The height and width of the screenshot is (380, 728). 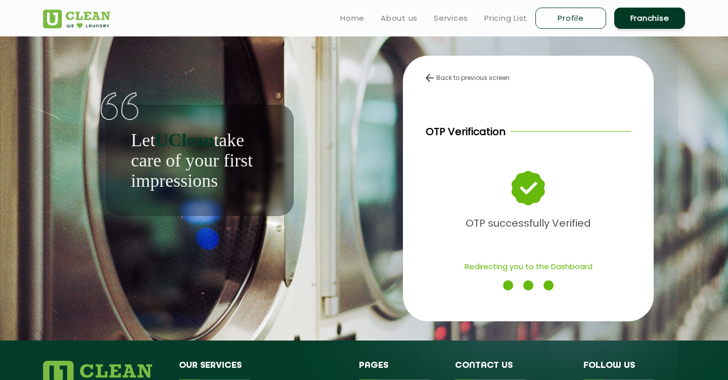 What do you see at coordinates (650, 18) in the screenshot?
I see `a: Franchise` at bounding box center [650, 18].